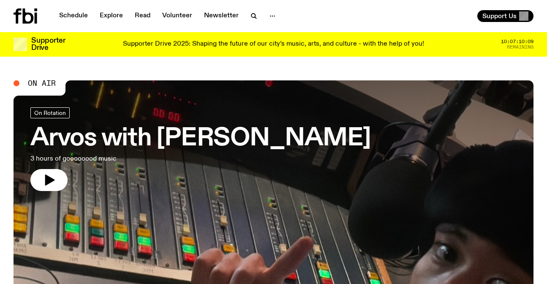 The height and width of the screenshot is (284, 547). Describe the element at coordinates (520, 47) in the screenshot. I see `span: Remaining` at that location.